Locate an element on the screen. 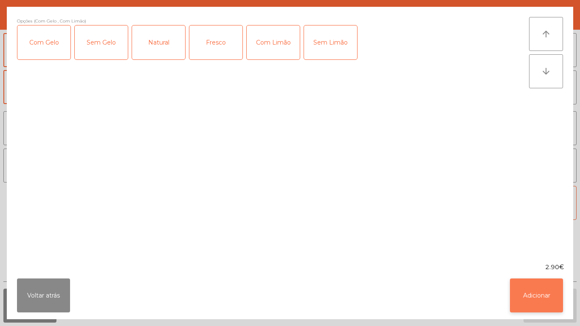 The width and height of the screenshot is (580, 326). i: arrow_upward is located at coordinates (546, 34).